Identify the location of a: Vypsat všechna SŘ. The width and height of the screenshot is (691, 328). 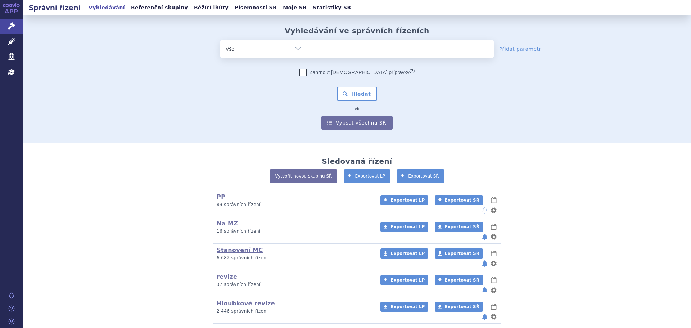
(357, 123).